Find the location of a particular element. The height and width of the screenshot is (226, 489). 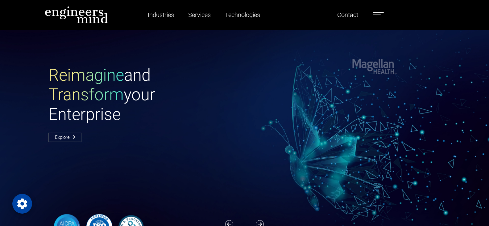

img: logo is located at coordinates (77, 15).